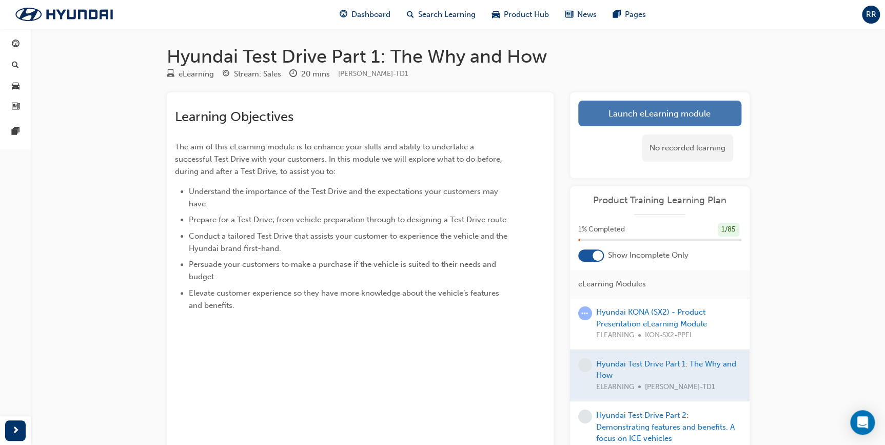 This screenshot has width=885, height=445. What do you see at coordinates (630, 14) in the screenshot?
I see `a: pages-iconPages` at bounding box center [630, 14].